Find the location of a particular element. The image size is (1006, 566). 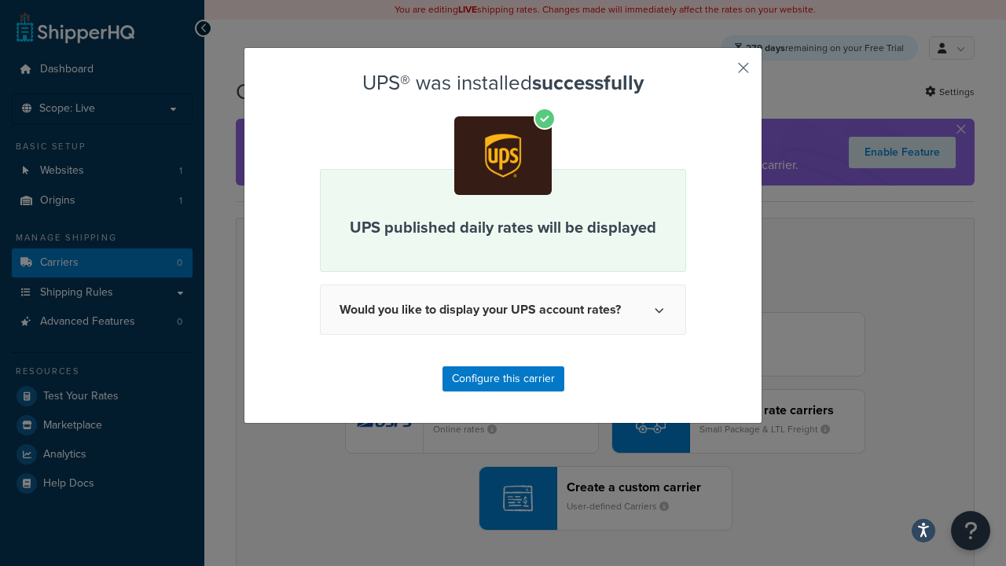

p: UPS published daily rates will be displayed is located at coordinates (503, 227).